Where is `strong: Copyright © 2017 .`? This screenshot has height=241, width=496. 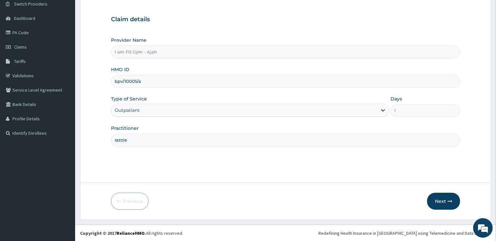
strong: Copyright © 2017 . is located at coordinates (113, 234).